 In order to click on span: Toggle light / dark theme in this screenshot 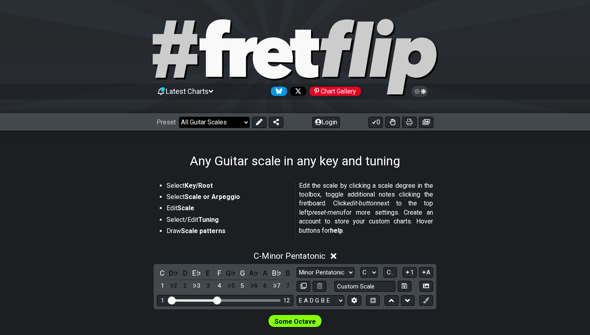, I will do `click(420, 92)`.